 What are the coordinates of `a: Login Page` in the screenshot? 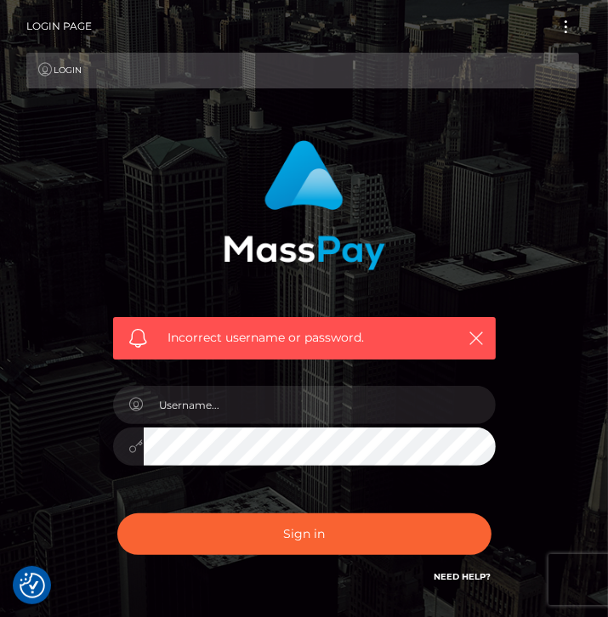 It's located at (59, 26).